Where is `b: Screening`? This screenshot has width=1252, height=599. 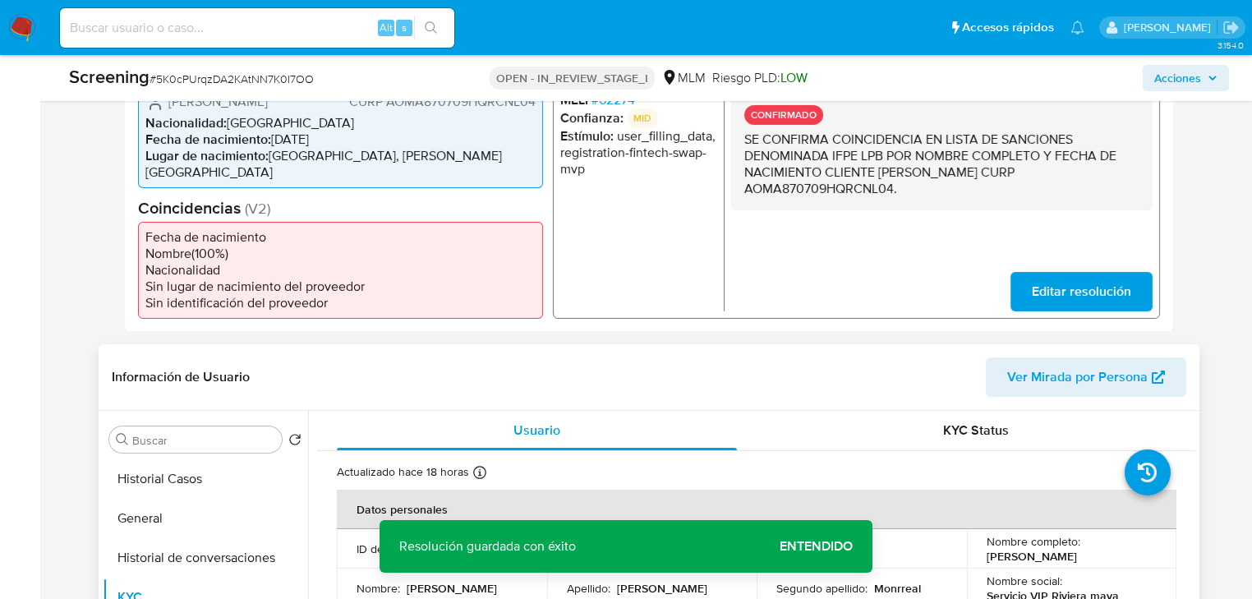 b: Screening is located at coordinates (109, 76).